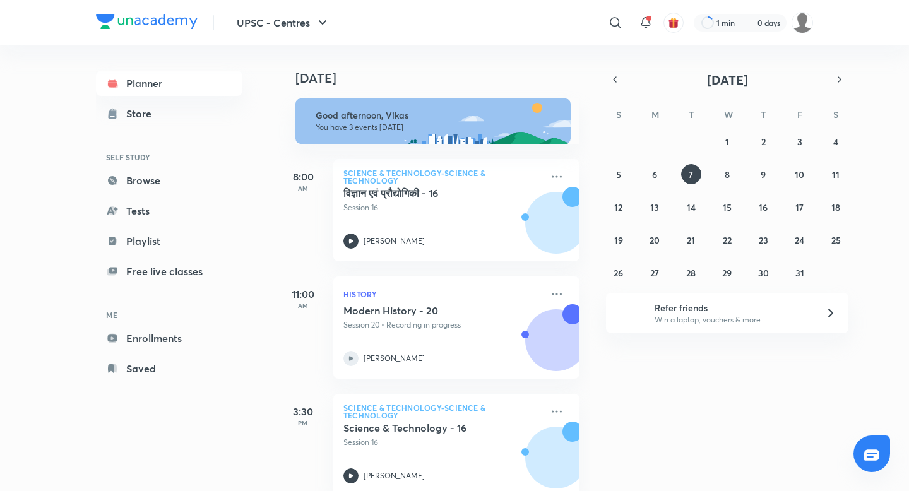 The width and height of the screenshot is (909, 491). I want to click on button: October 16, 2025, so click(763, 207).